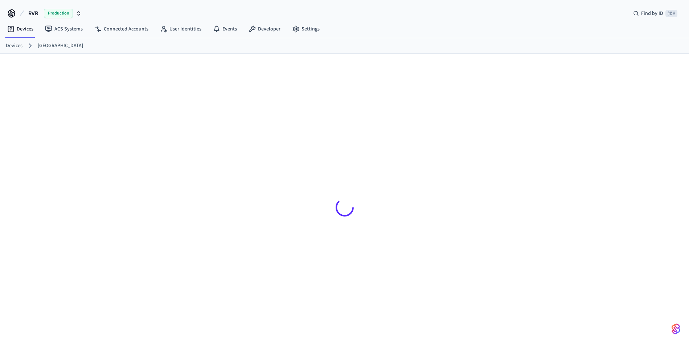  I want to click on a: Events, so click(225, 29).